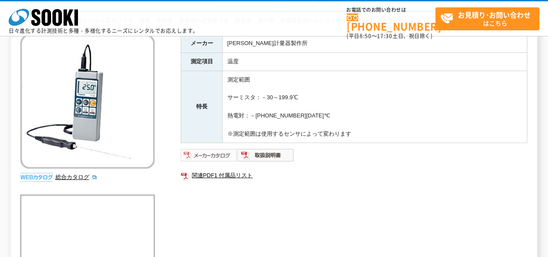 The image size is (548, 257). I want to click on a: お見積り･お問い合わせはこちら, so click(488, 19).